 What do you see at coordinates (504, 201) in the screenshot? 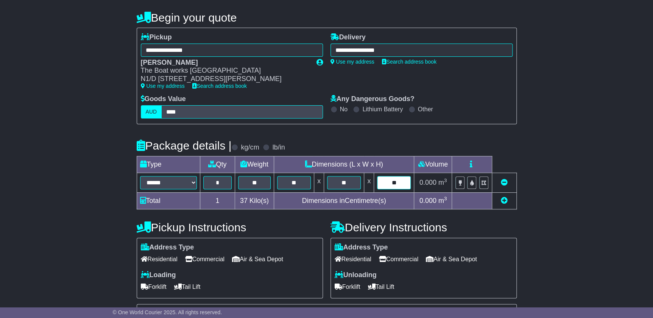
I see `a: Add new item` at bounding box center [504, 201].